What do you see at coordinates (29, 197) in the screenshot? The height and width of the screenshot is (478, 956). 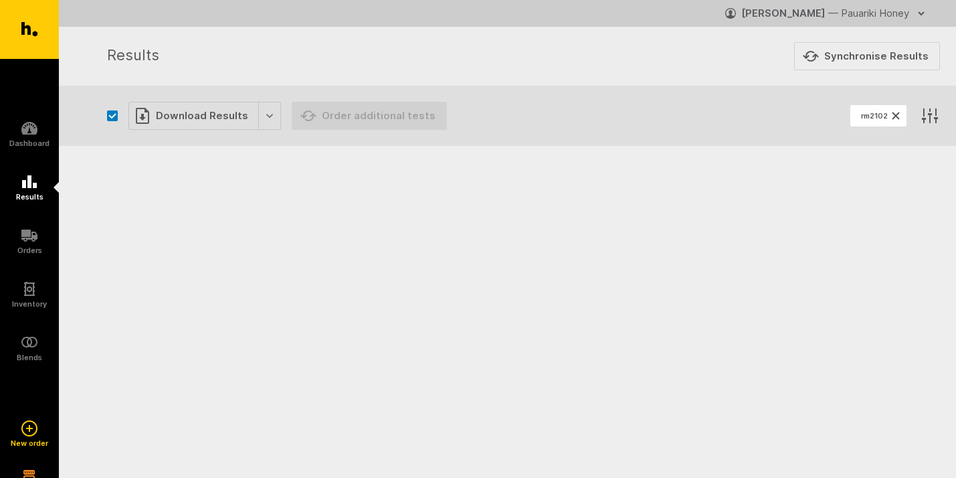 I see `h5: Results` at bounding box center [29, 197].